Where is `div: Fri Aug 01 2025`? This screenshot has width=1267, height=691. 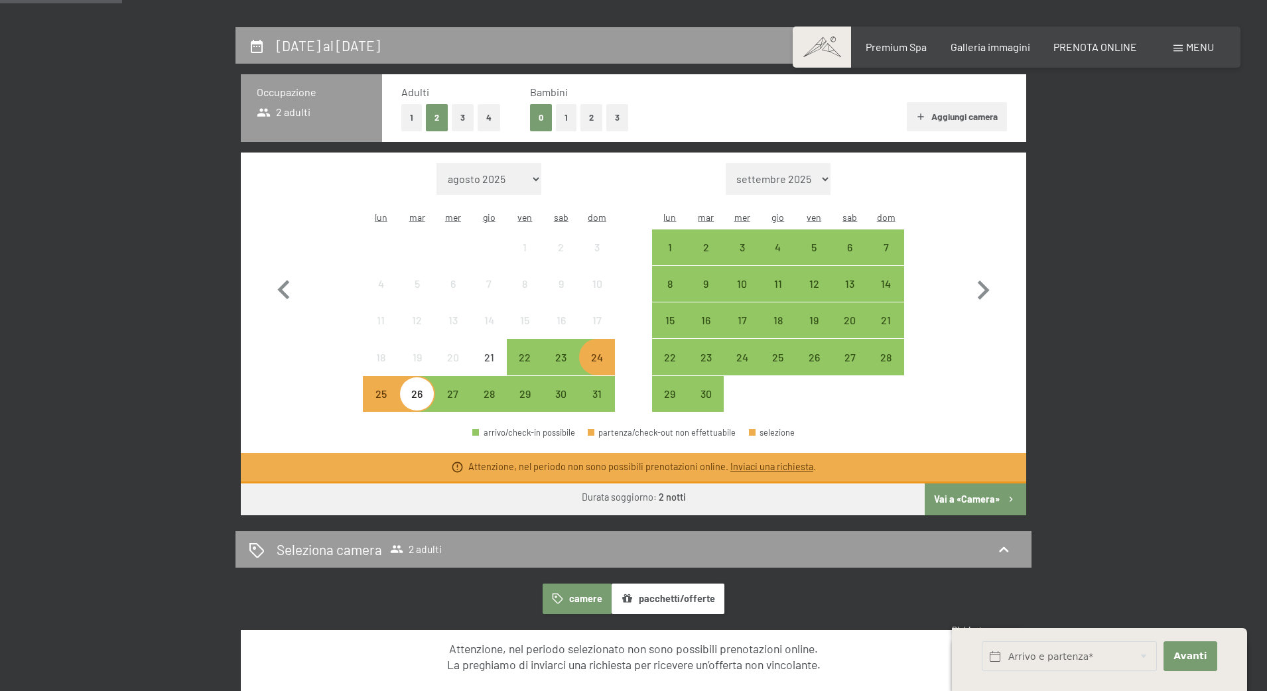
div: Fri Aug 01 2025 is located at coordinates (525, 247).